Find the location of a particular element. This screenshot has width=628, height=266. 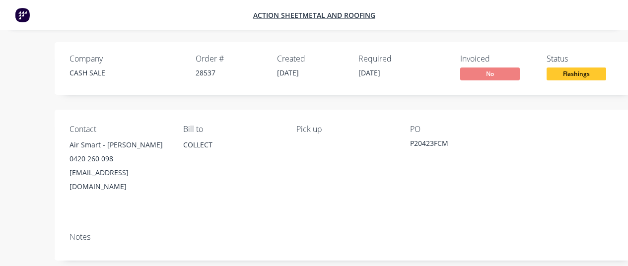

span: Action Sheetmetal and Roofing is located at coordinates (314, 15).